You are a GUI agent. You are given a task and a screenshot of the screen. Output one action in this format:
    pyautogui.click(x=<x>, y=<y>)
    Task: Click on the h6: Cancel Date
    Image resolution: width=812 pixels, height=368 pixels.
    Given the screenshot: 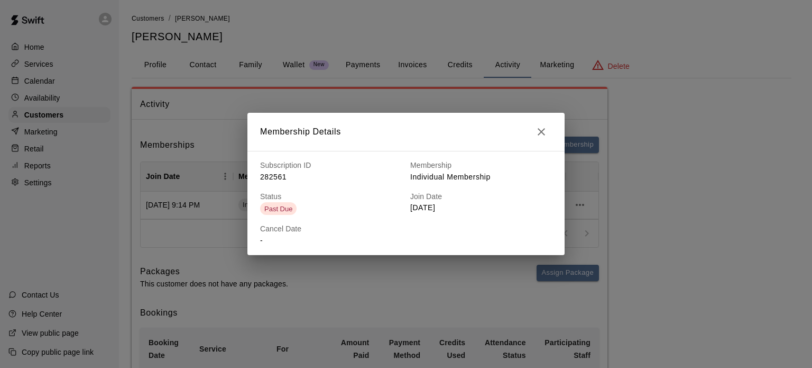 What is the action you would take?
    pyautogui.click(x=331, y=229)
    